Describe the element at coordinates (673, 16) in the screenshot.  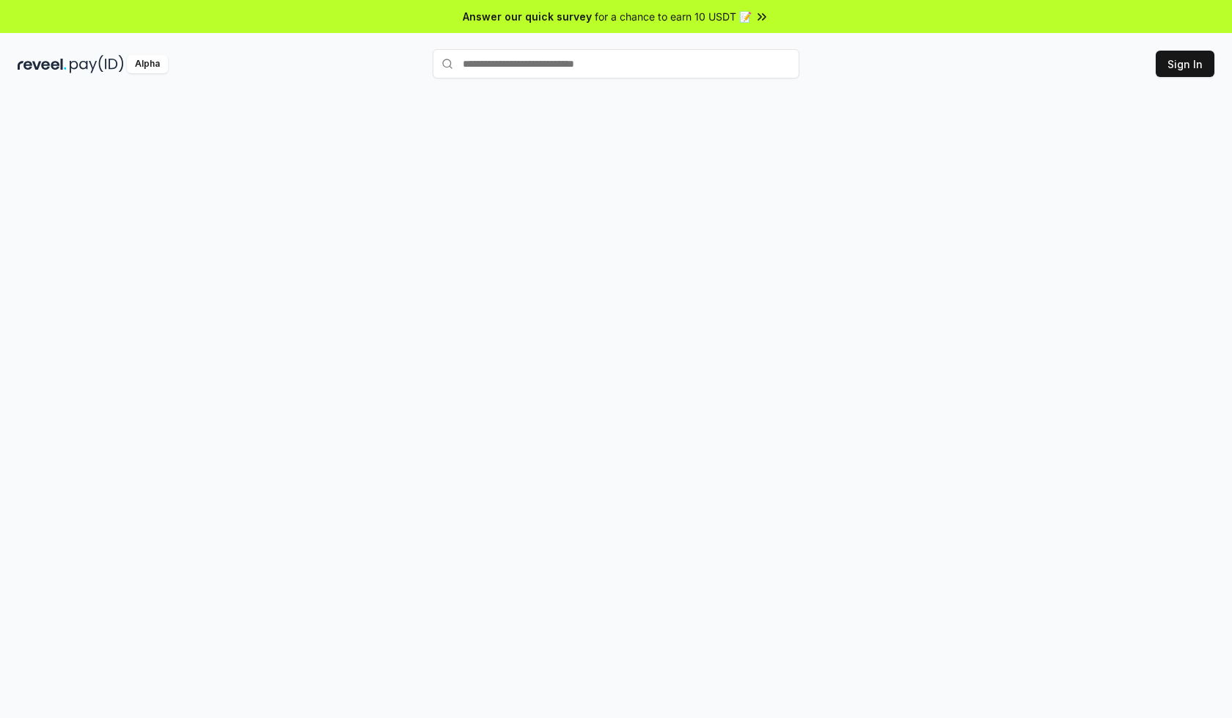
I see `span: for a chance to earn 10 USDT 📝` at that location.